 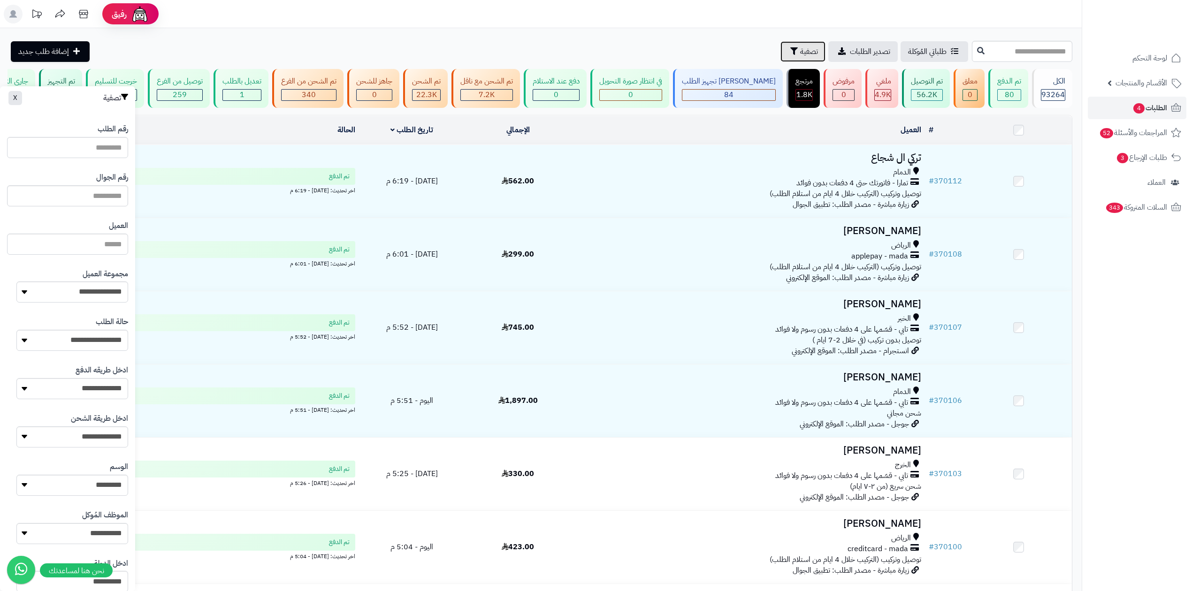 What do you see at coordinates (1008, 88) in the screenshot?
I see `a: تم الدفع 80` at bounding box center [1008, 88].